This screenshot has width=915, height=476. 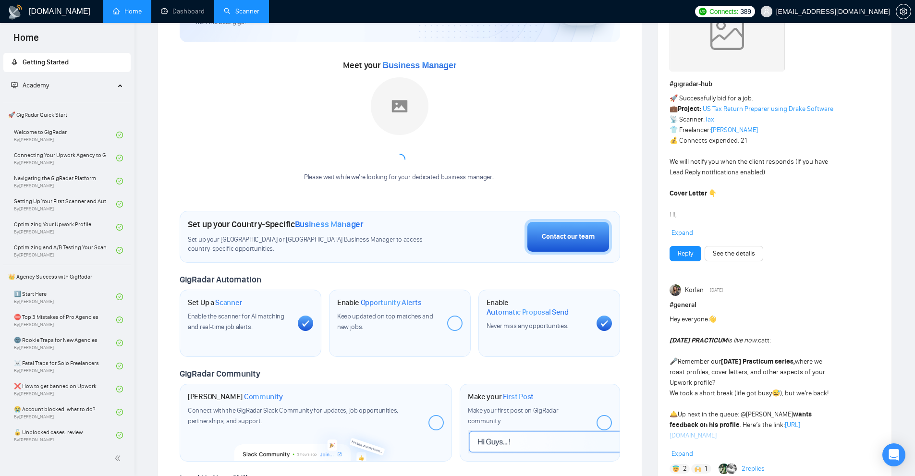 What do you see at coordinates (713, 340) in the screenshot?
I see `em: is live now` at bounding box center [713, 340].